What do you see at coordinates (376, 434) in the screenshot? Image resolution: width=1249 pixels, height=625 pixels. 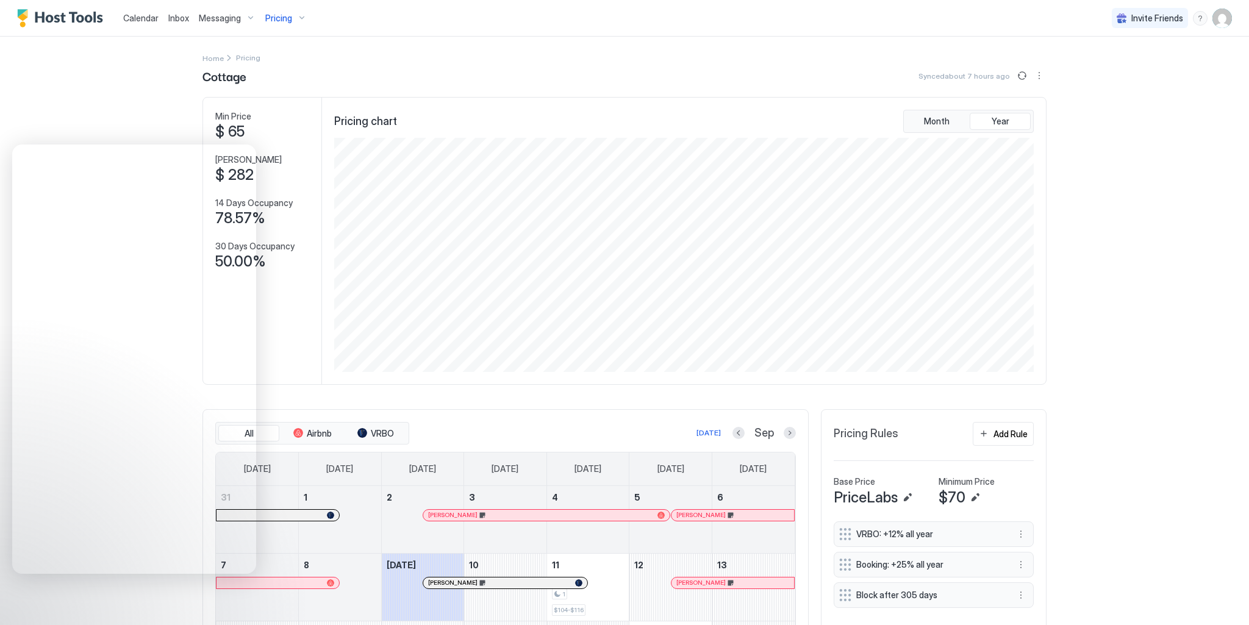 I see `button: VRBO` at bounding box center [376, 434].